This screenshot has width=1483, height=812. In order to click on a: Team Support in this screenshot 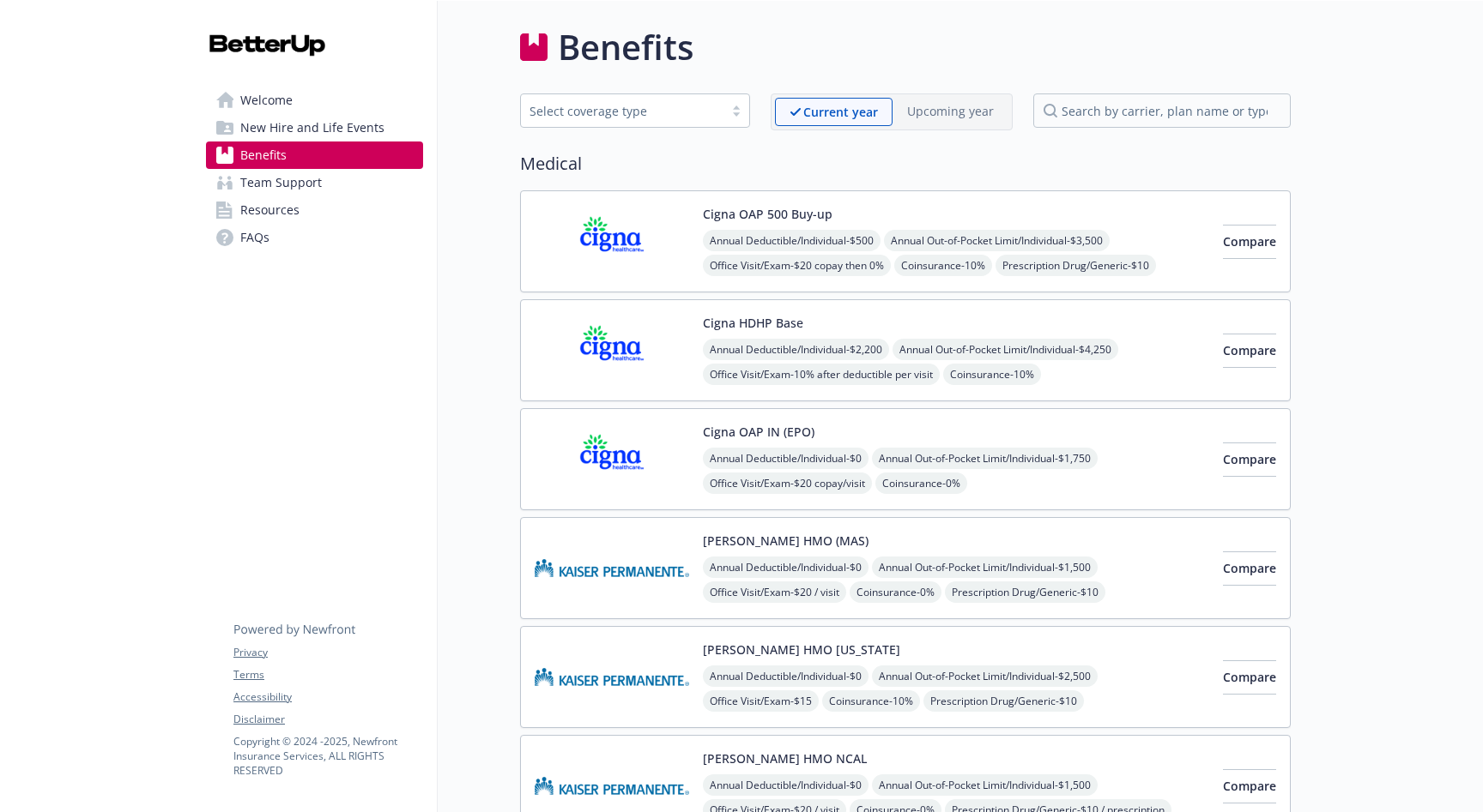, I will do `click(314, 183)`.